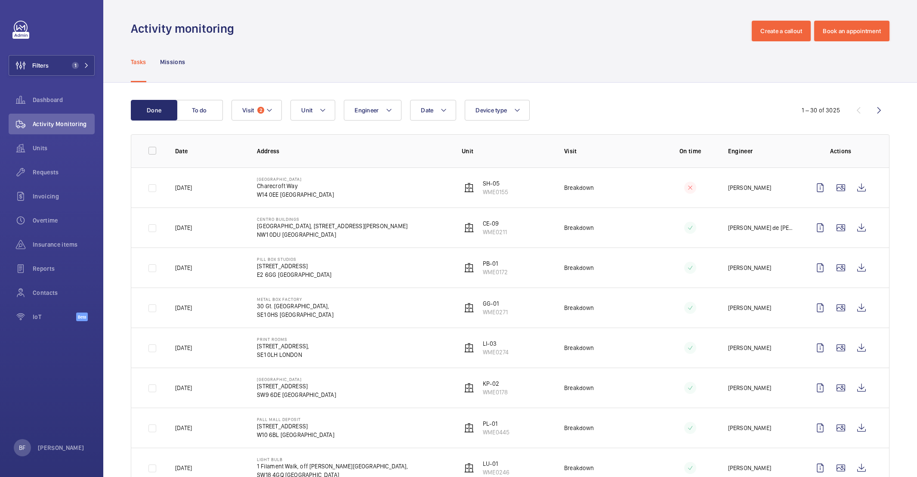 This screenshot has width=917, height=477. I want to click on span: Filters, so click(40, 65).